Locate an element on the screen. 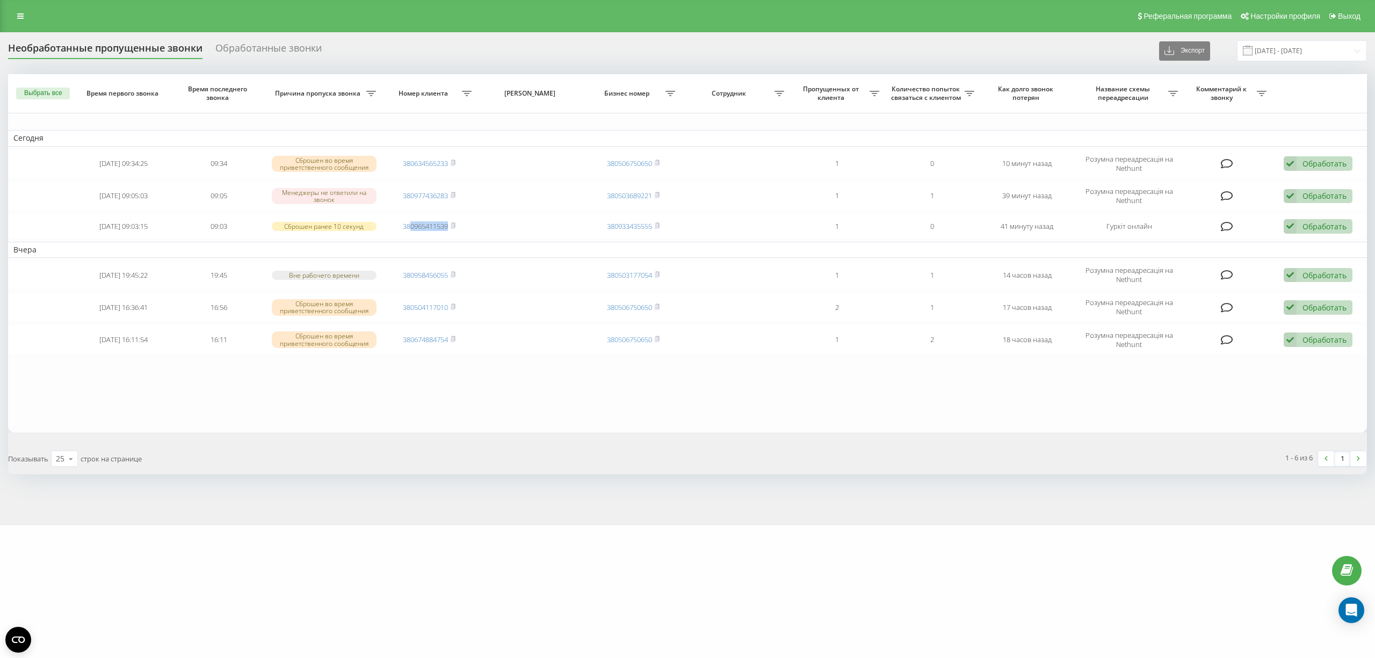  div: Необработанные пропущенные звонки is located at coordinates (105, 50).